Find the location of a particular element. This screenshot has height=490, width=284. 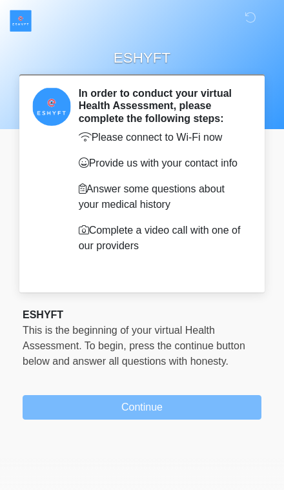

button: Continue is located at coordinates (142, 407).